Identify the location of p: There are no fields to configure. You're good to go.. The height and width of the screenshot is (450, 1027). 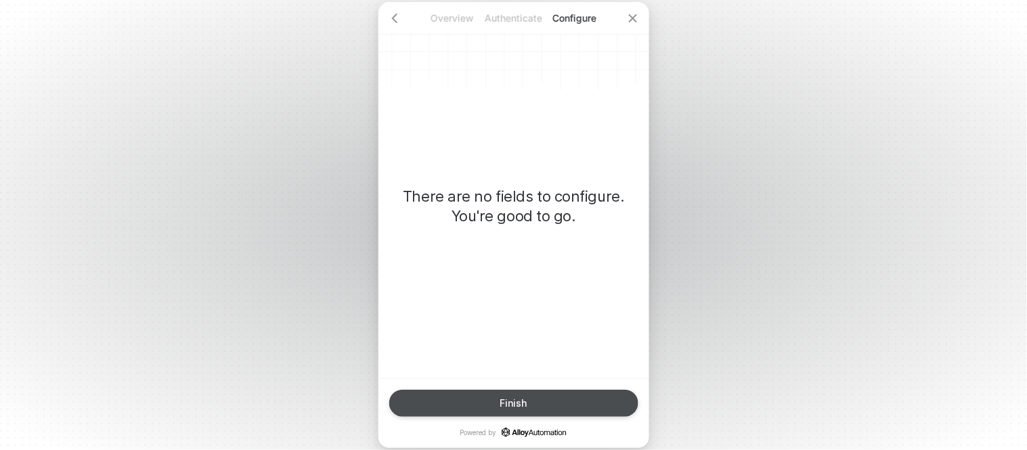
(514, 207).